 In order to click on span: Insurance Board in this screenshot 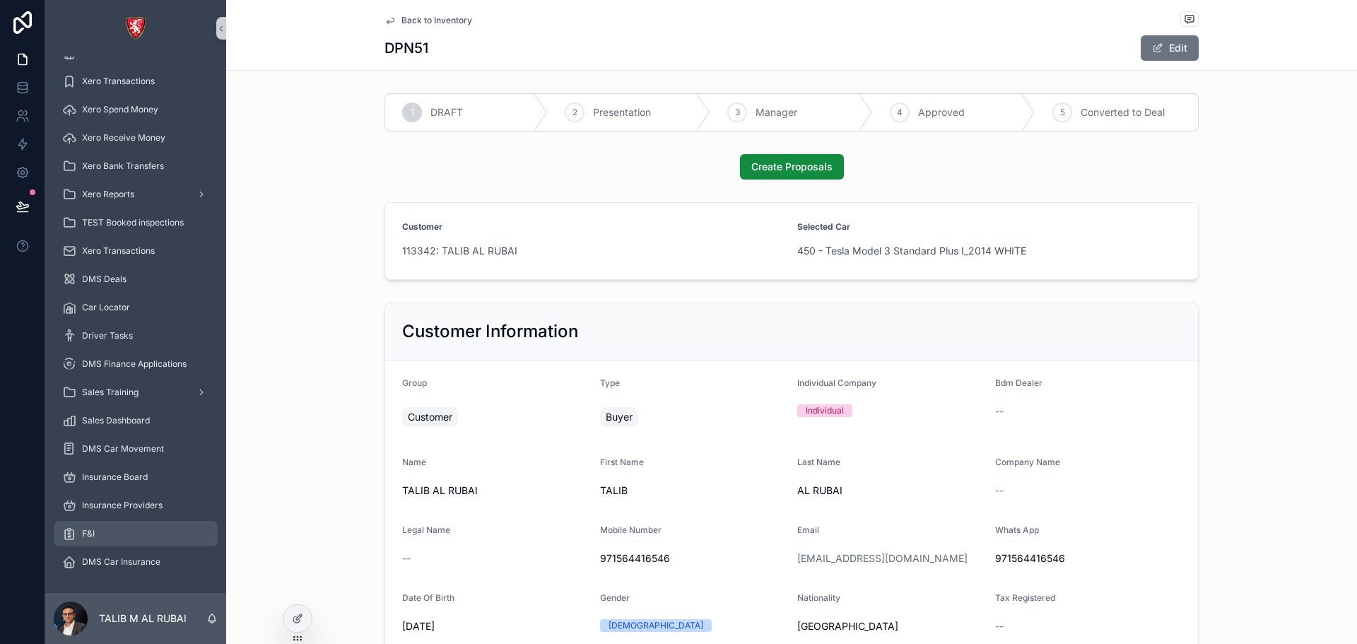, I will do `click(114, 477)`.